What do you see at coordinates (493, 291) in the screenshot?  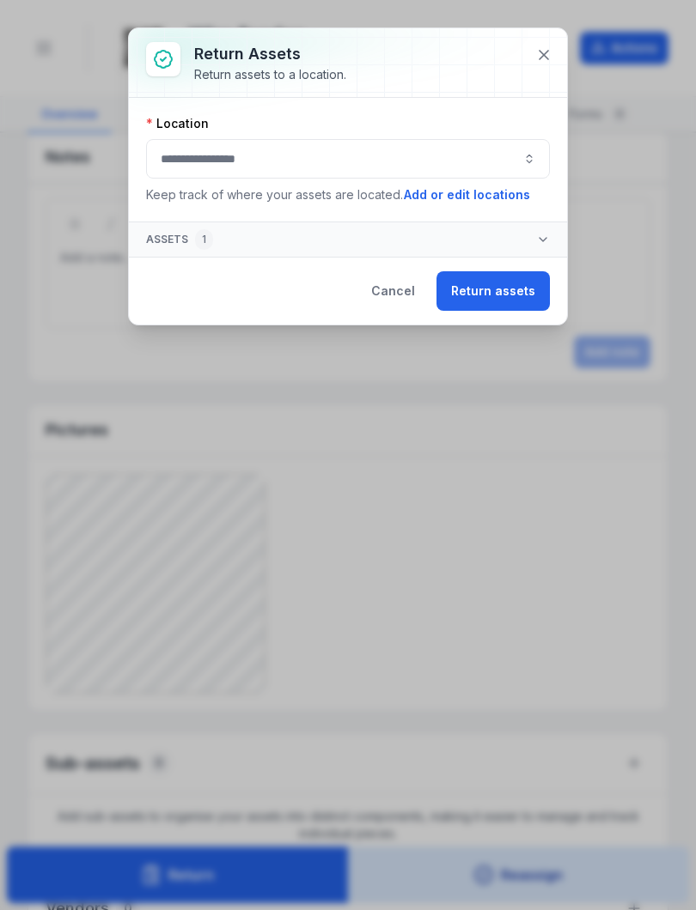 I see `button: Return assets` at bounding box center [493, 291].